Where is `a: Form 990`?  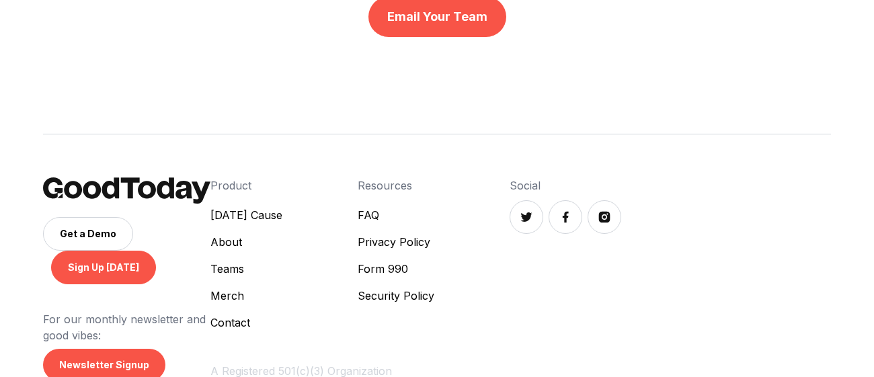
a: Form 990 is located at coordinates (396, 269).